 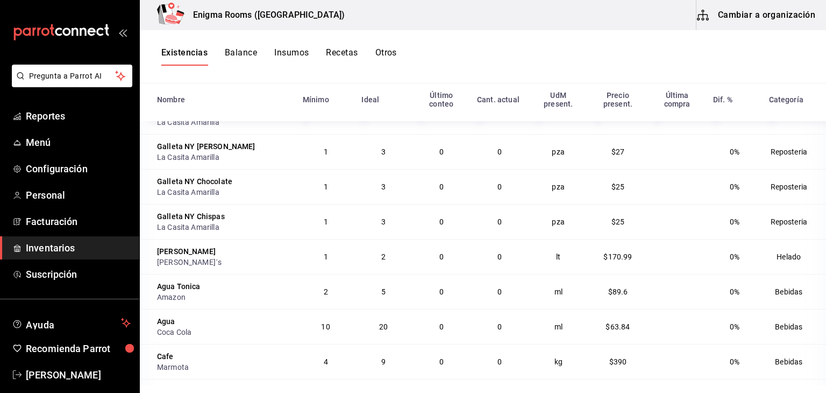 What do you see at coordinates (70, 83) in the screenshot?
I see `a: Pregunta a Parrot AI` at bounding box center [70, 83].